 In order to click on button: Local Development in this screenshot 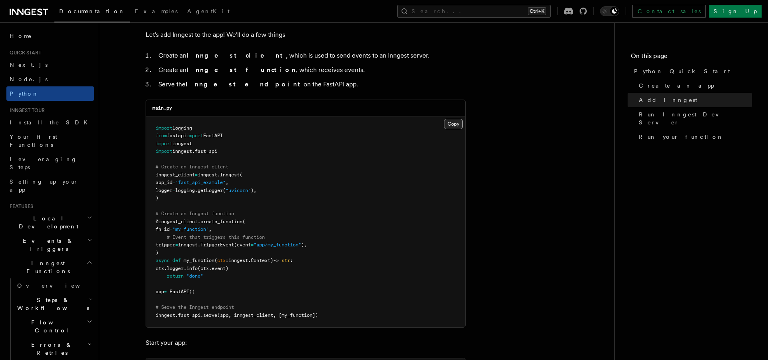, I will do `click(50, 222)`.